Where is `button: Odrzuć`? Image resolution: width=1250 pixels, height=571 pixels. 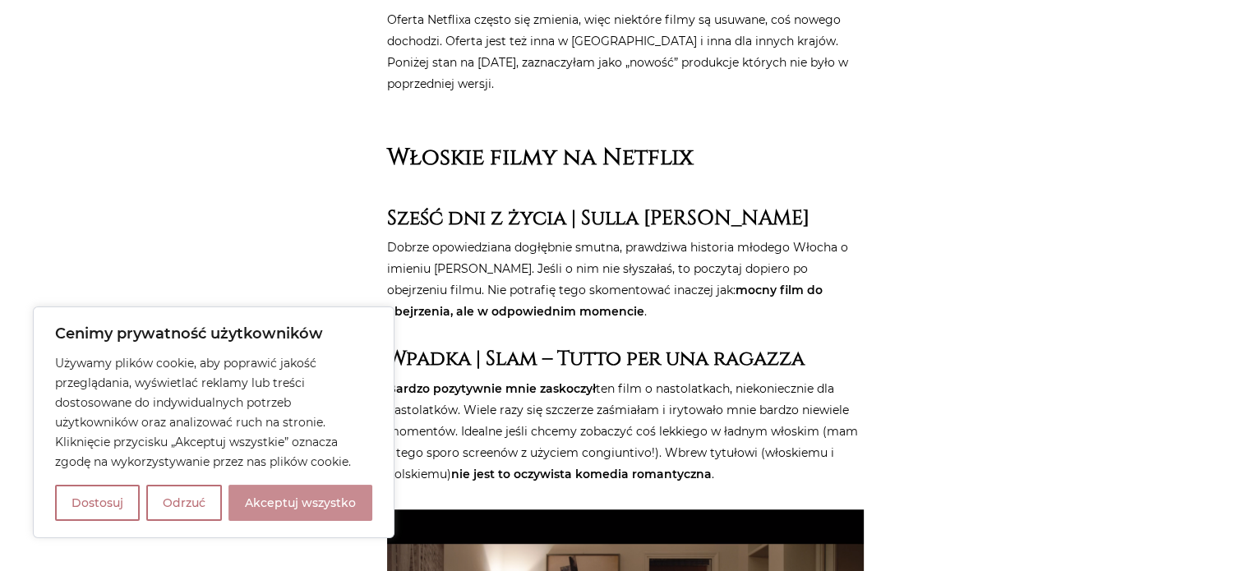 button: Odrzuć is located at coordinates (184, 503).